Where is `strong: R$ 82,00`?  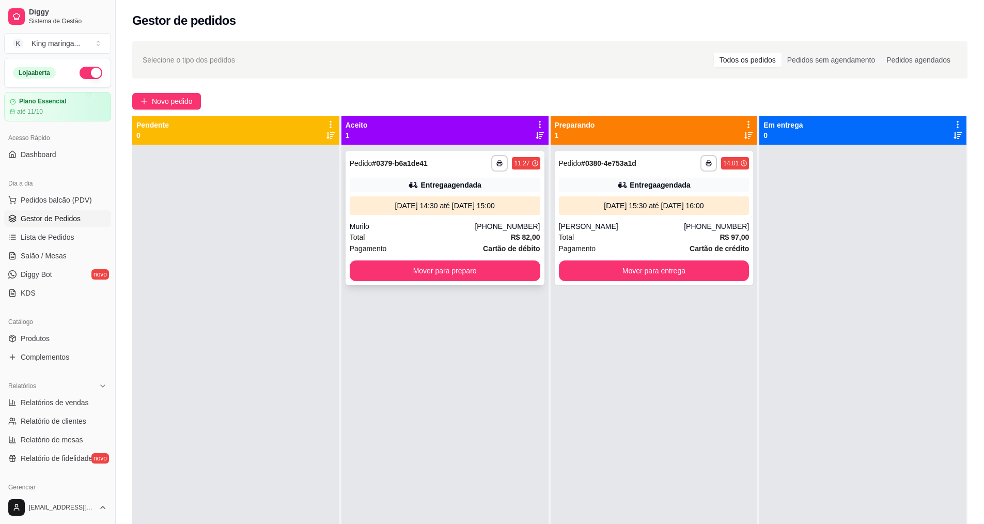
strong: R$ 82,00 is located at coordinates (525, 237).